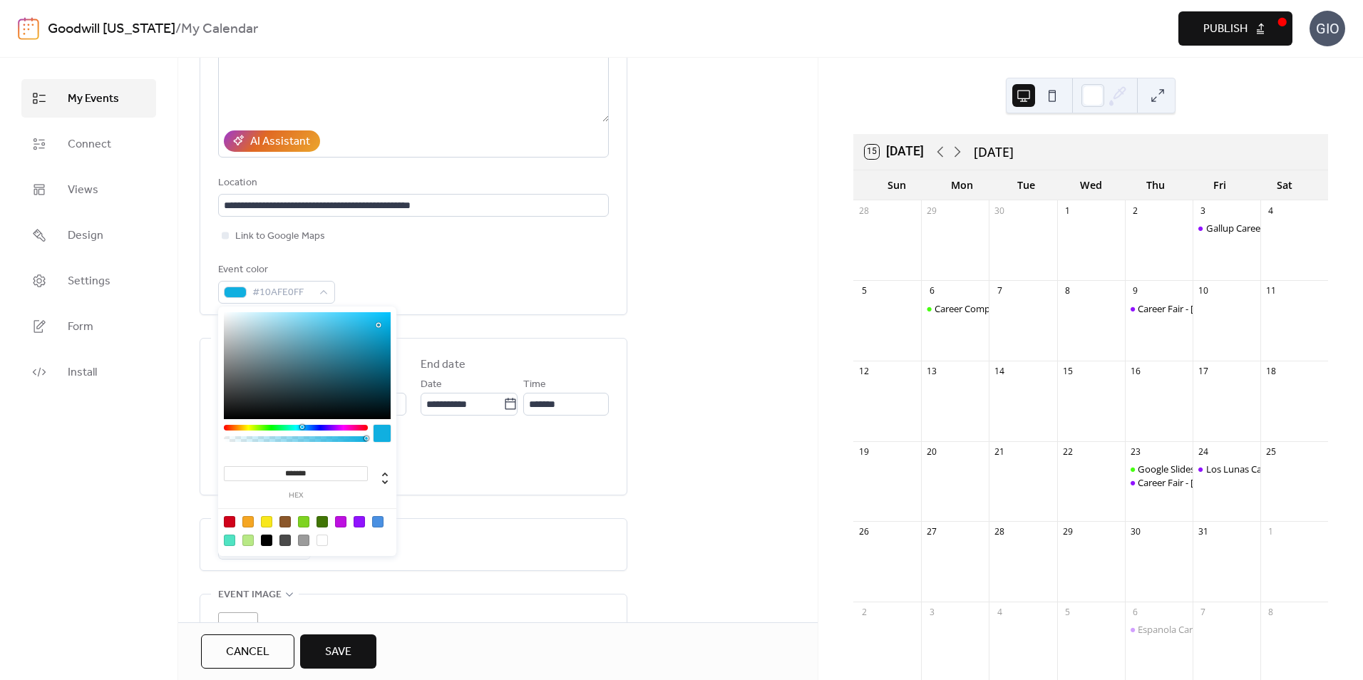 The height and width of the screenshot is (680, 1363). I want to click on div: 31, so click(1203, 532).